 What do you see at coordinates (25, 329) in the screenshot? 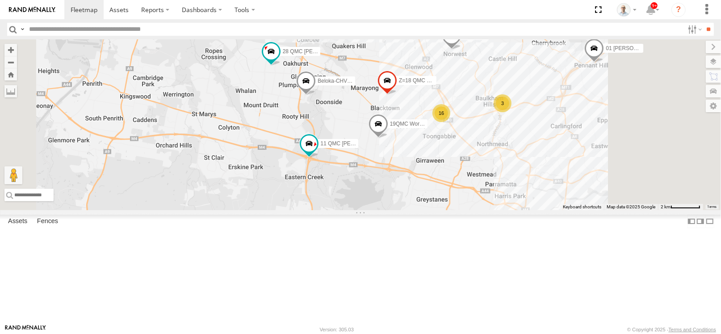
I see `a: Visit our Website` at bounding box center [25, 329].